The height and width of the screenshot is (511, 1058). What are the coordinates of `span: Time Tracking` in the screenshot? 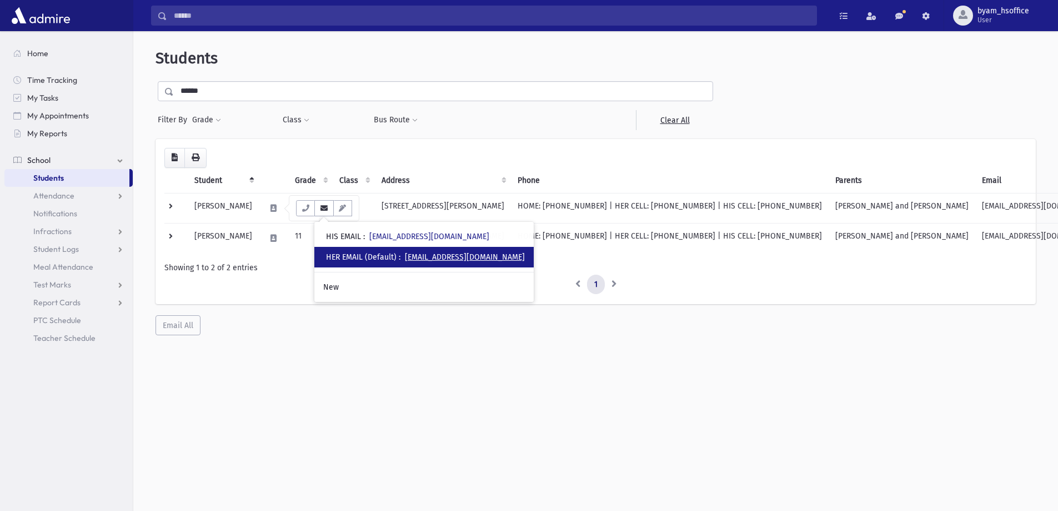 It's located at (52, 80).